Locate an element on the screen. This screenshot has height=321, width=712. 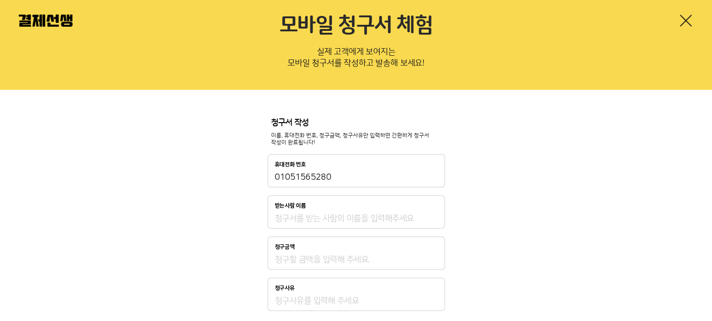
input: 청구사유 is located at coordinates (356, 301).